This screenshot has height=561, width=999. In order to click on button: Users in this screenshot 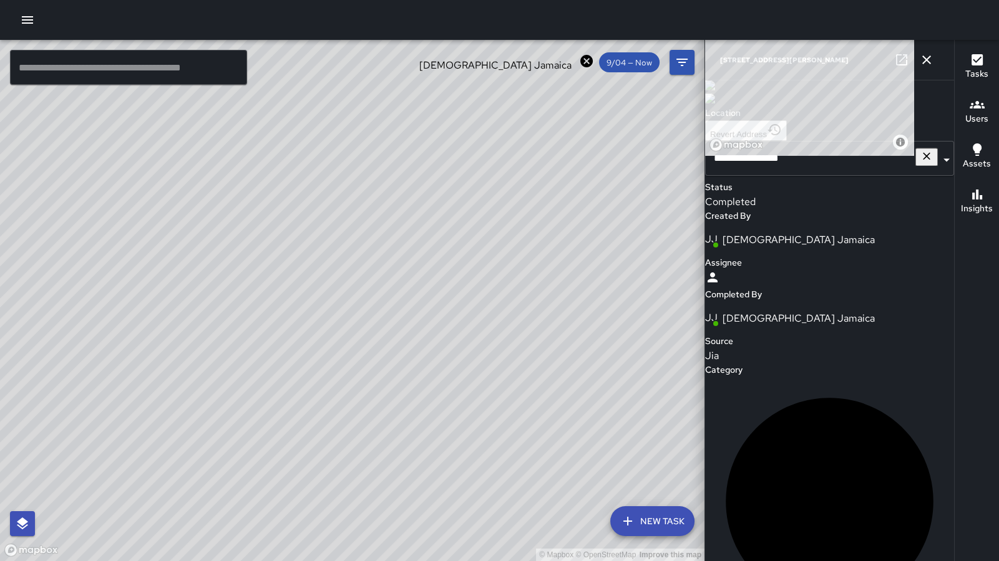, I will do `click(976, 112)`.